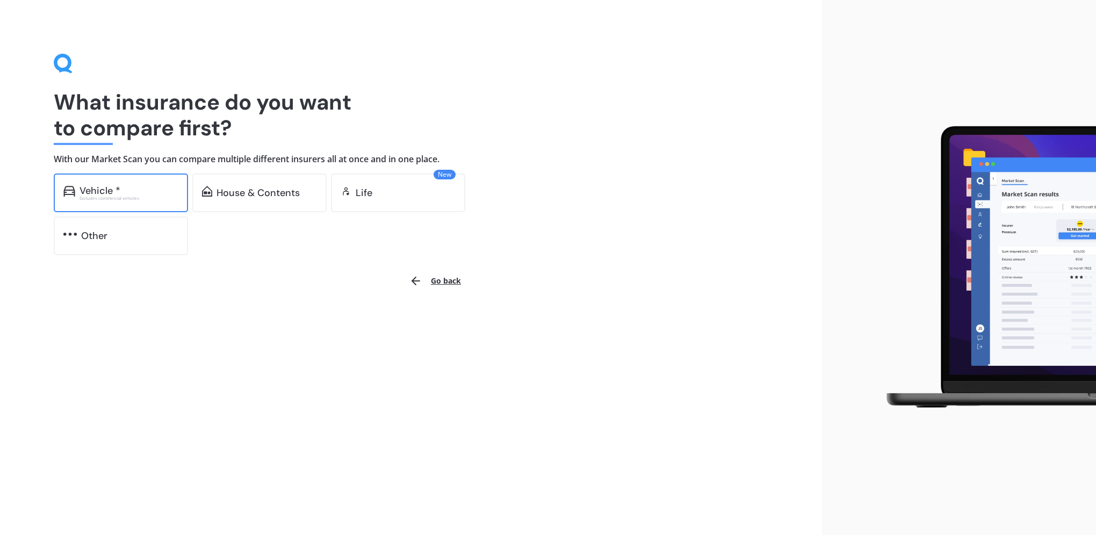 The image size is (1096, 535). What do you see at coordinates (70, 234) in the screenshot?
I see `img: other.81dba5aafe580aa69f38.svg` at bounding box center [70, 234].